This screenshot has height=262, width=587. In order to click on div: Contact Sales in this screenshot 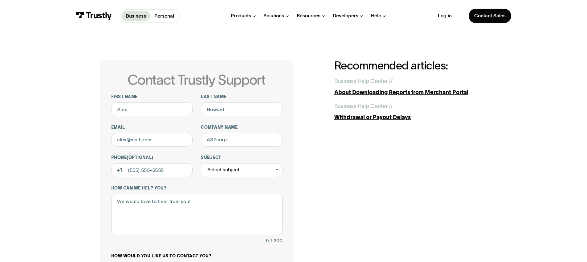, I will do `click(490, 16)`.